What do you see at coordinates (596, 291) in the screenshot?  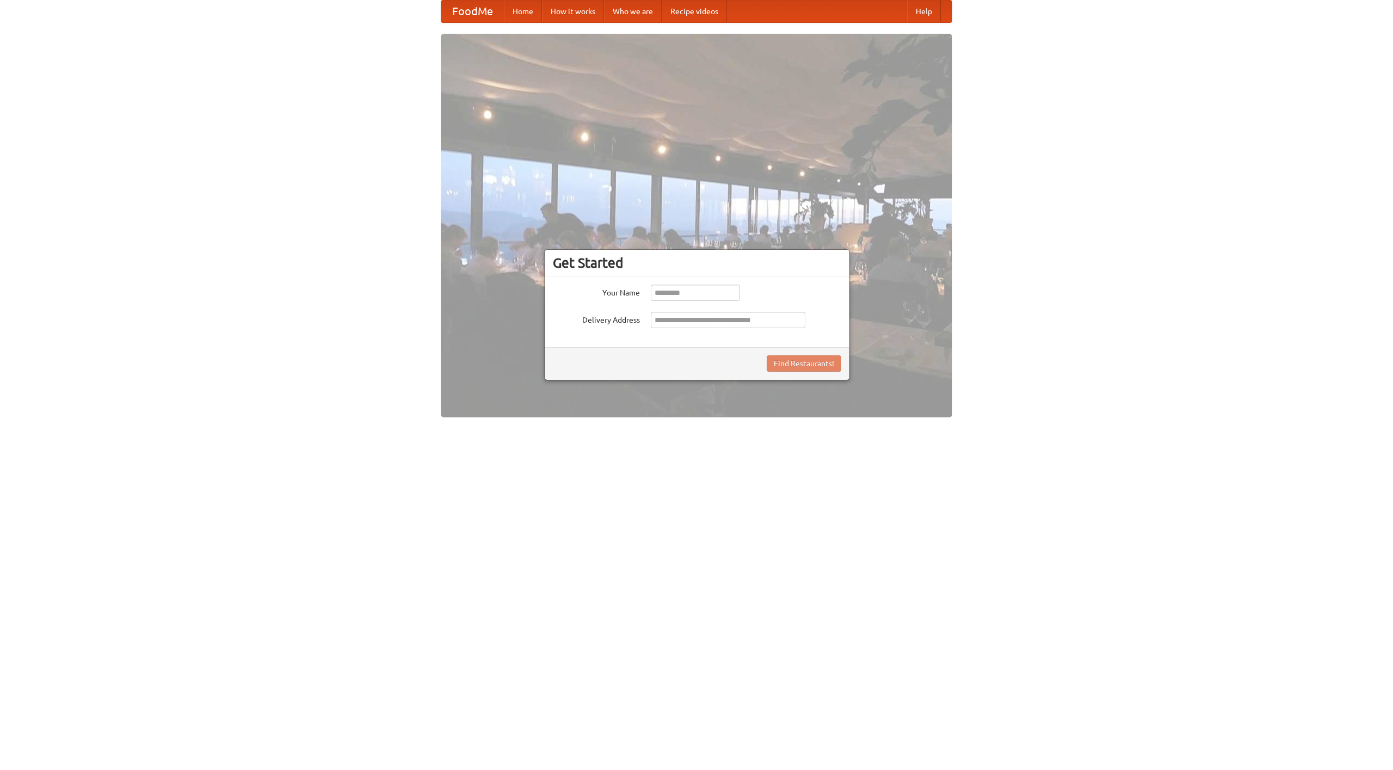 I see `label: Your Name` at bounding box center [596, 291].